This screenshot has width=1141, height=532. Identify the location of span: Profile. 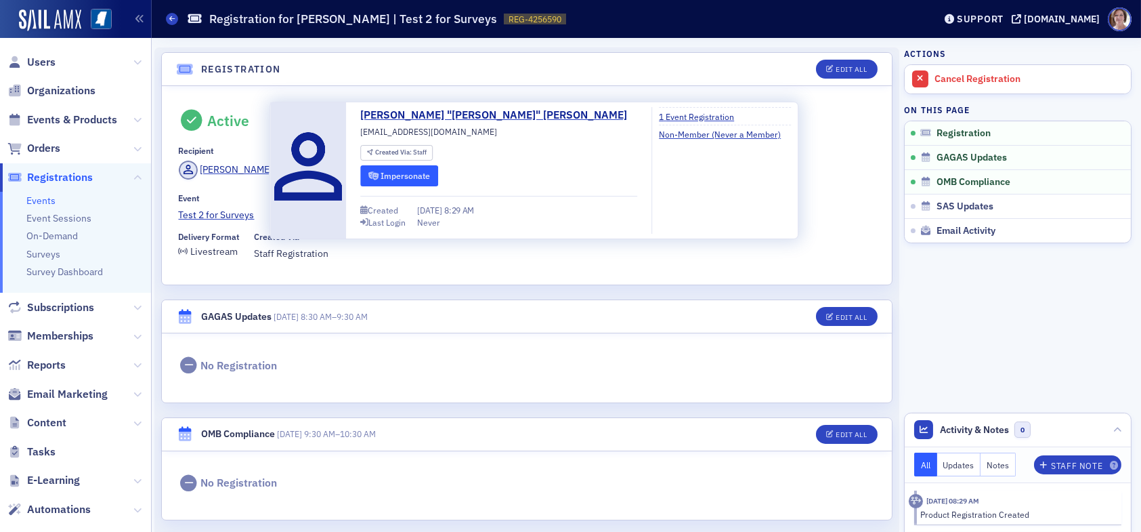
(1120, 19).